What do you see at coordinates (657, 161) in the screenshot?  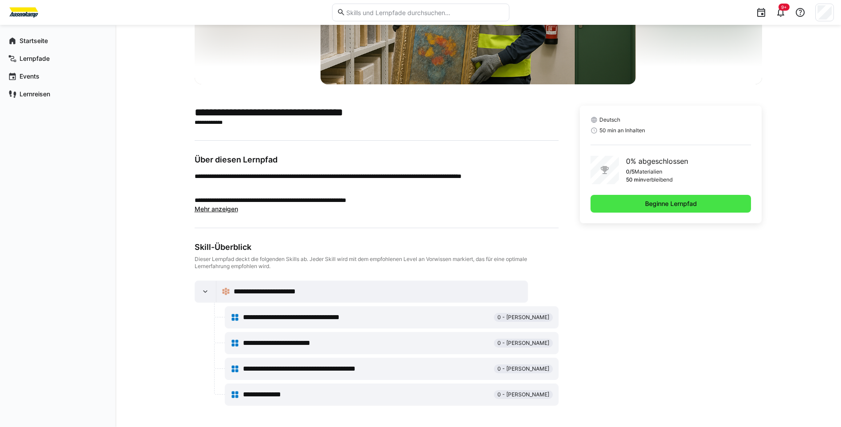 I see `p: 0% abgeschlossen` at bounding box center [657, 161].